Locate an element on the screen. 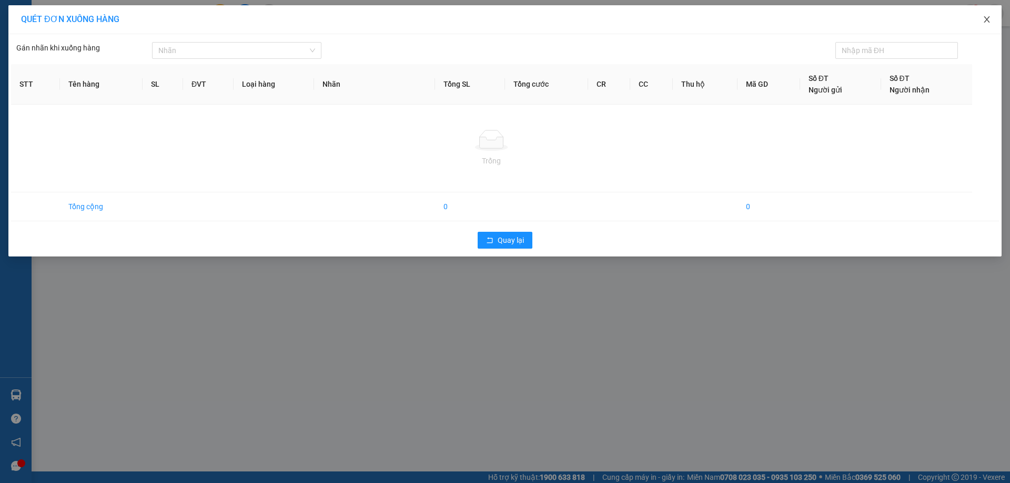 This screenshot has width=1010, height=483. th: STT is located at coordinates (35, 84).